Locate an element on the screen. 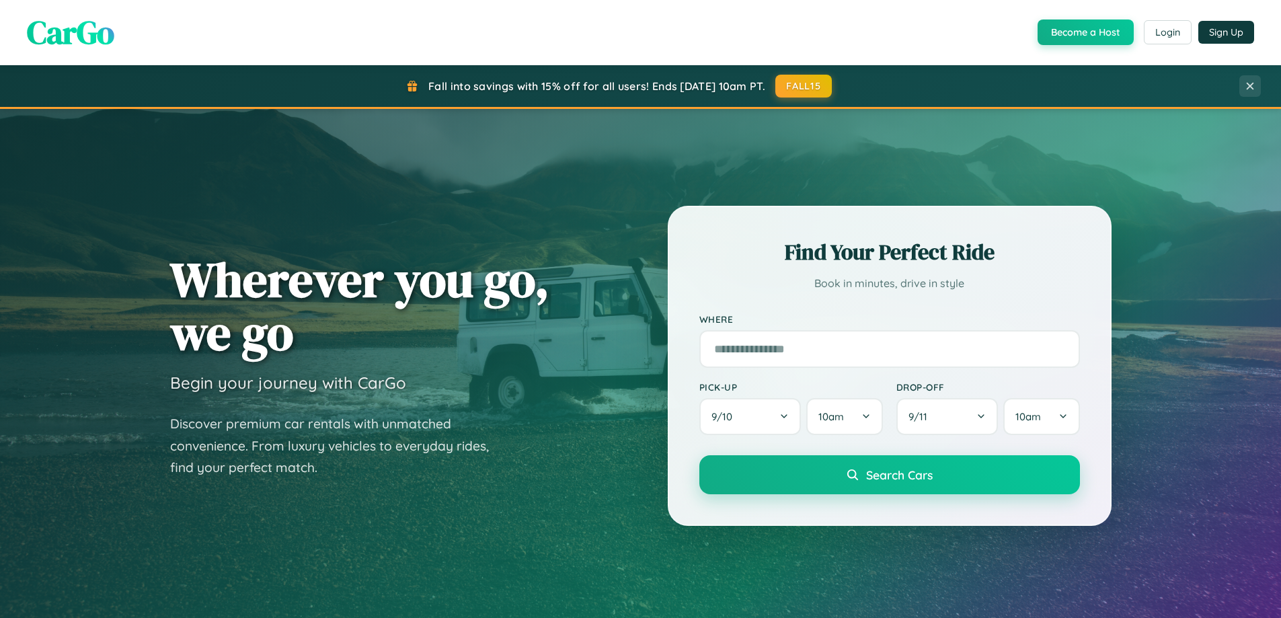 This screenshot has width=1281, height=618. span: 9 / 10 is located at coordinates (725, 416).